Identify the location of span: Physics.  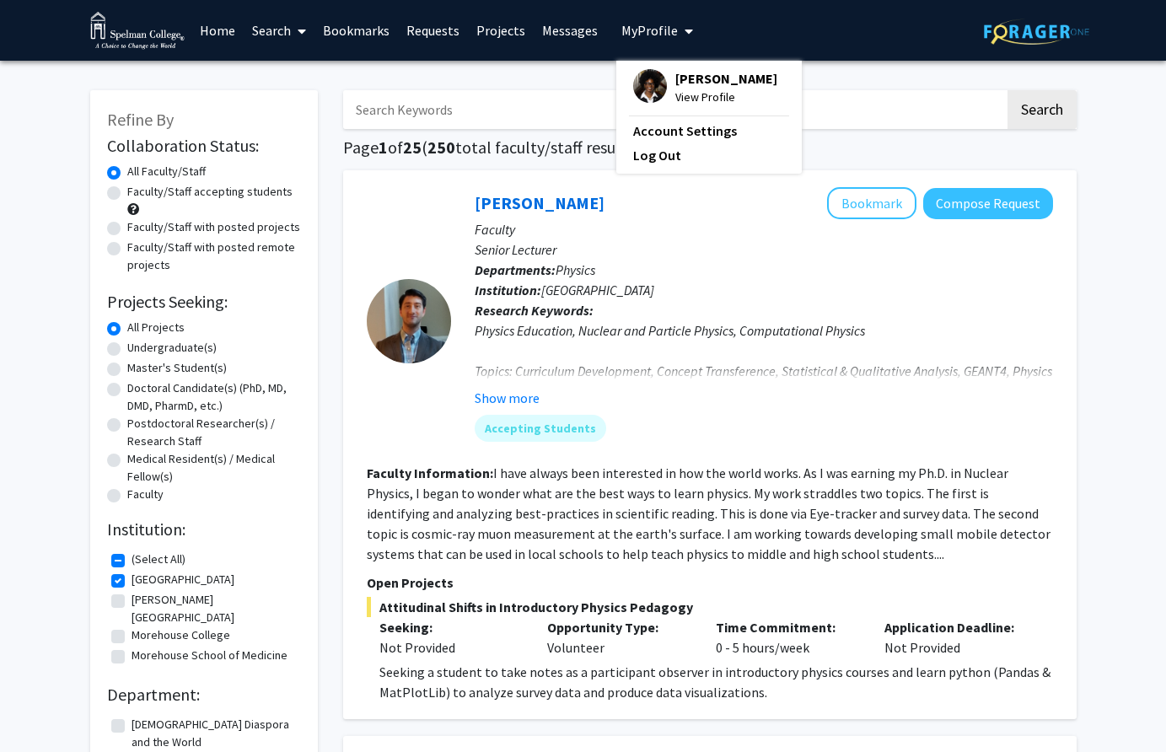
(575, 270).